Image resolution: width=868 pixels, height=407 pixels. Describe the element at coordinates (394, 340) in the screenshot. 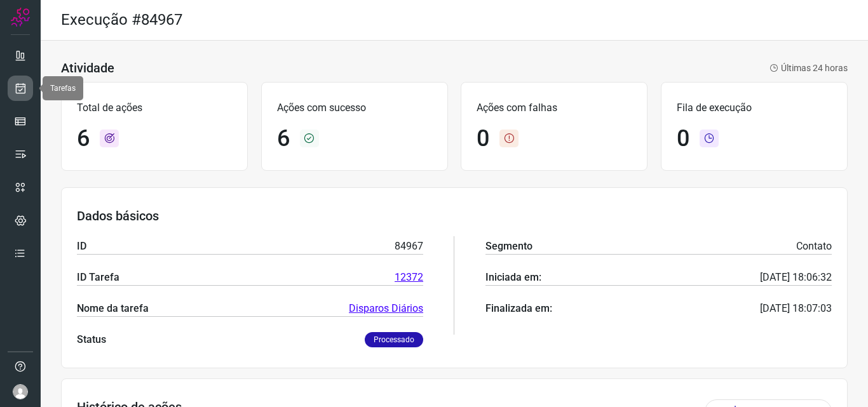

I see `p: Processado` at that location.